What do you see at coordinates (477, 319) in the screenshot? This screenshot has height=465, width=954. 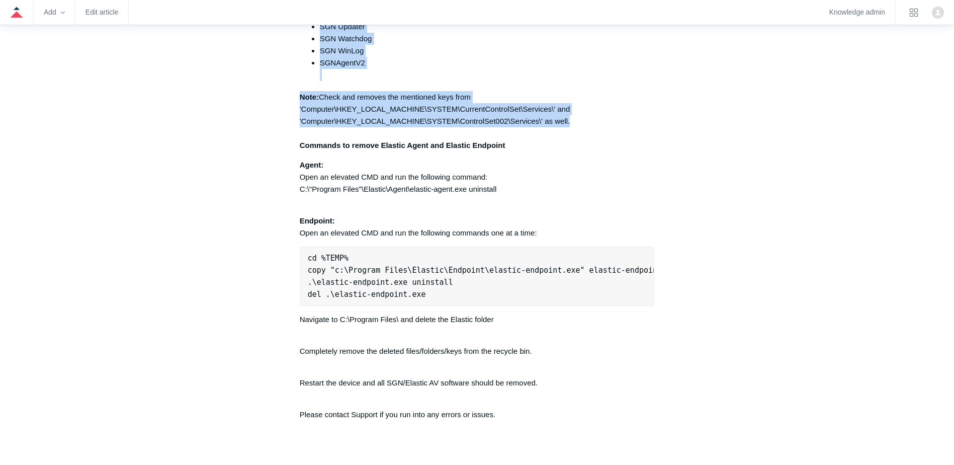 I see `p: Navigate to C:\Program Files\ and delete the Elastic folder` at bounding box center [477, 319].